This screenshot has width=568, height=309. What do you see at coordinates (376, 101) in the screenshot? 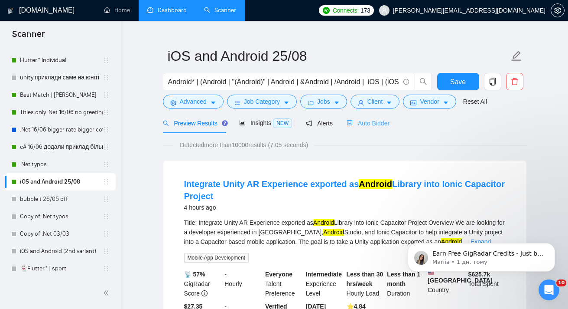
I see `span: Client` at bounding box center [376, 101].